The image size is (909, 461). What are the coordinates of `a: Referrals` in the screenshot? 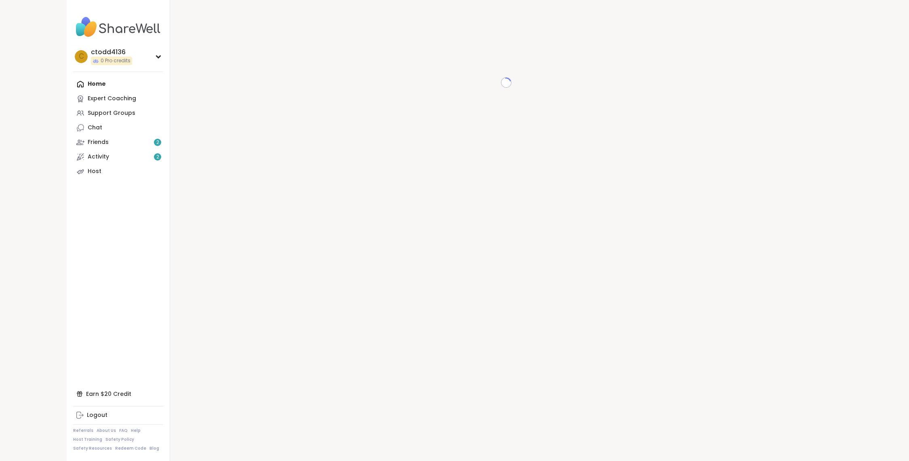 It's located at (83, 430).